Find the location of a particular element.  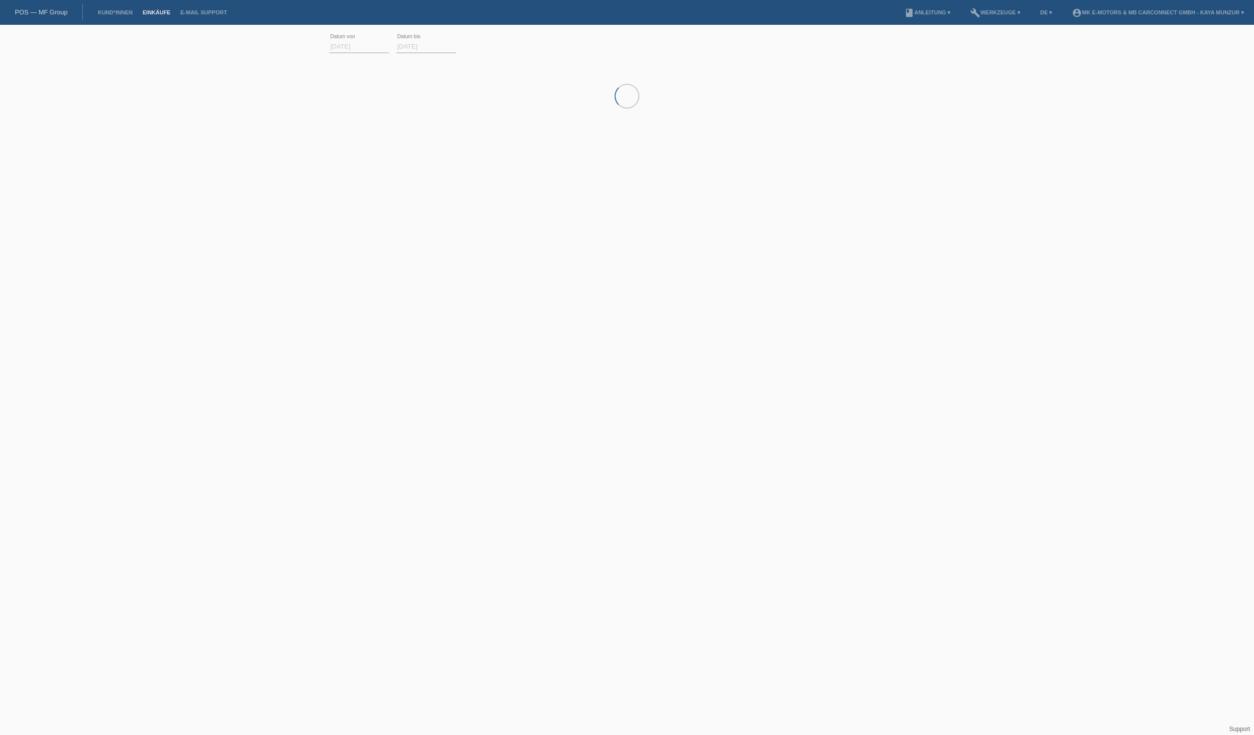

a: buildWerkzeuge ▾ is located at coordinates (995, 12).